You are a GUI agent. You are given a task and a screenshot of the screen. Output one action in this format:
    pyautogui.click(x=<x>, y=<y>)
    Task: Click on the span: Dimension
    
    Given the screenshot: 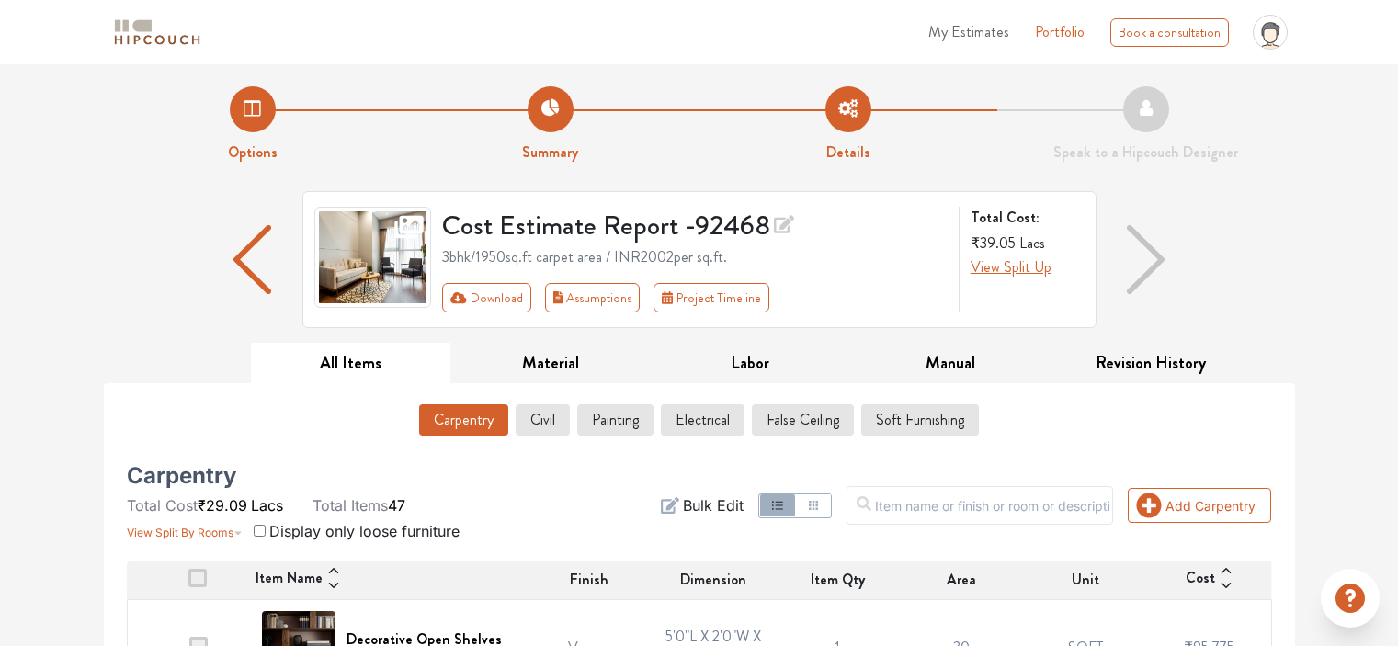 What is the action you would take?
    pyautogui.click(x=713, y=580)
    